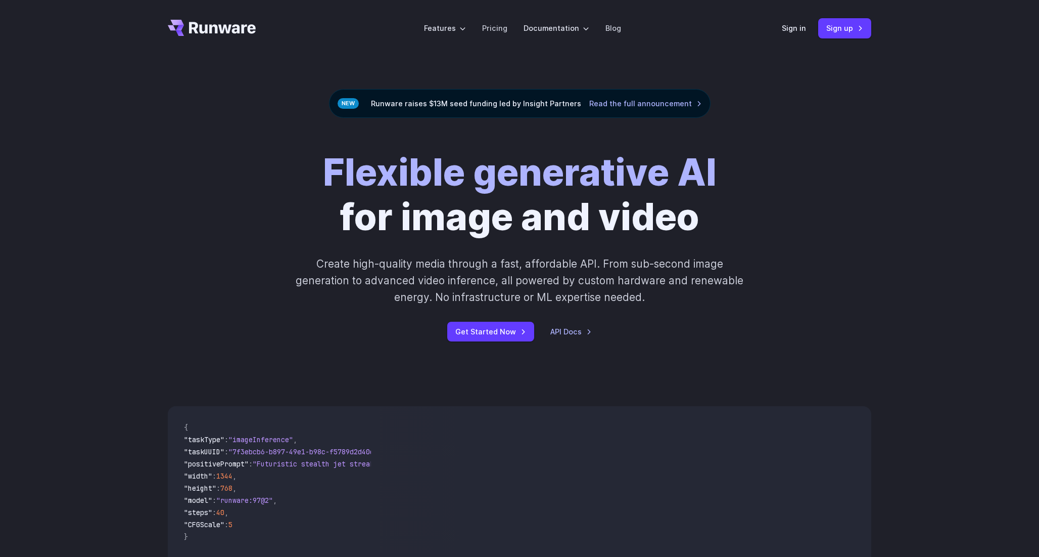 Image resolution: width=1039 pixels, height=557 pixels. Describe the element at coordinates (794, 28) in the screenshot. I see `a: Sign in` at that location.